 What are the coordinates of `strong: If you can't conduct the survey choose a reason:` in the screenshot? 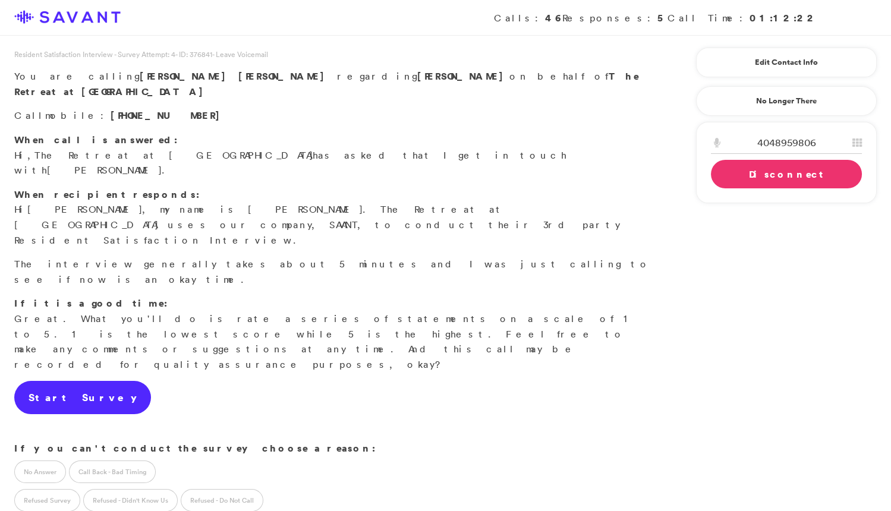 It's located at (195, 448).